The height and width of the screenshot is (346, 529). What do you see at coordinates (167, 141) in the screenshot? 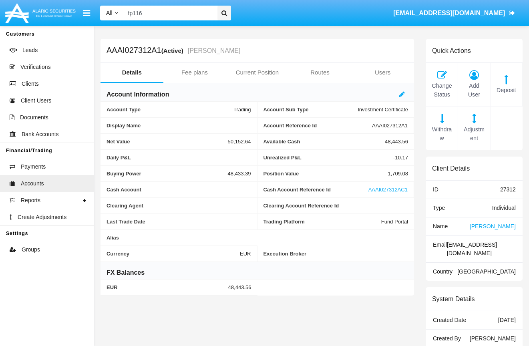
I see `span: Net Value` at bounding box center [167, 141].